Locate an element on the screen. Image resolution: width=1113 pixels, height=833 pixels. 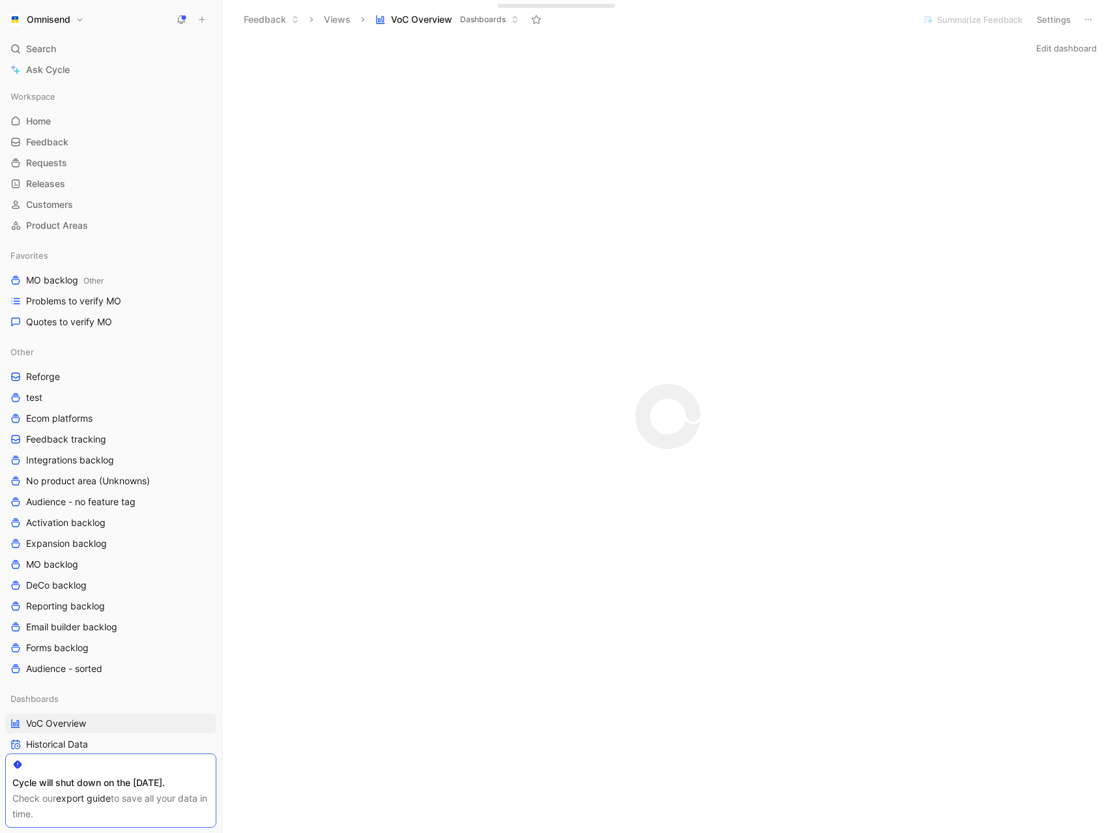
span: Activation backlog is located at coordinates (66, 523).